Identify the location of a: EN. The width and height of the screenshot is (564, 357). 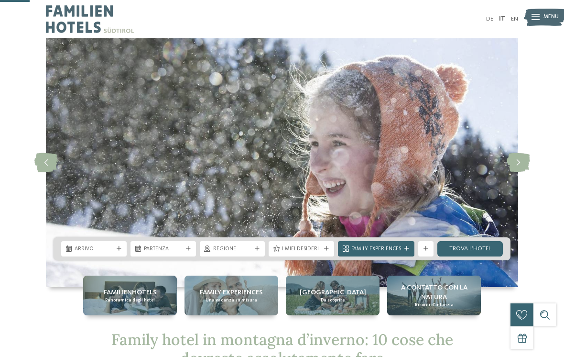
(515, 19).